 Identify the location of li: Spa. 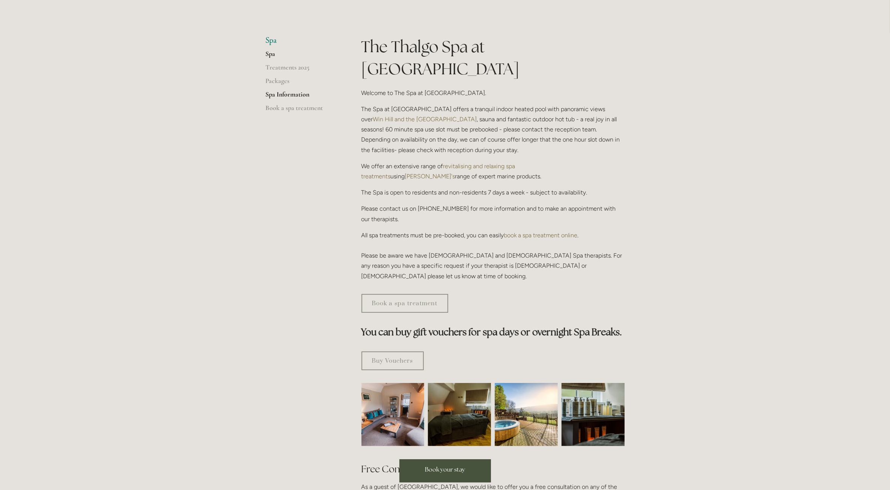
(301, 41).